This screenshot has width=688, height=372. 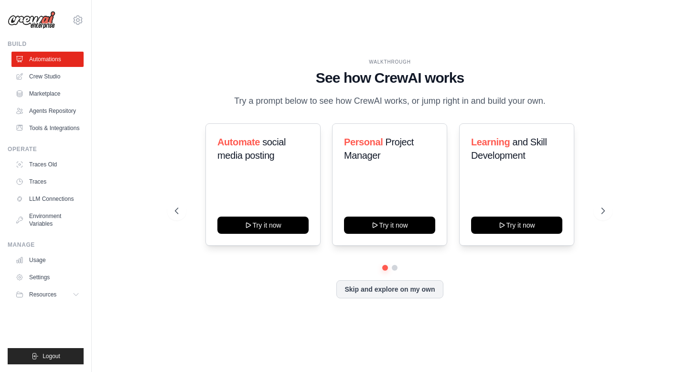 What do you see at coordinates (47, 164) in the screenshot?
I see `a: Traces Old` at bounding box center [47, 164].